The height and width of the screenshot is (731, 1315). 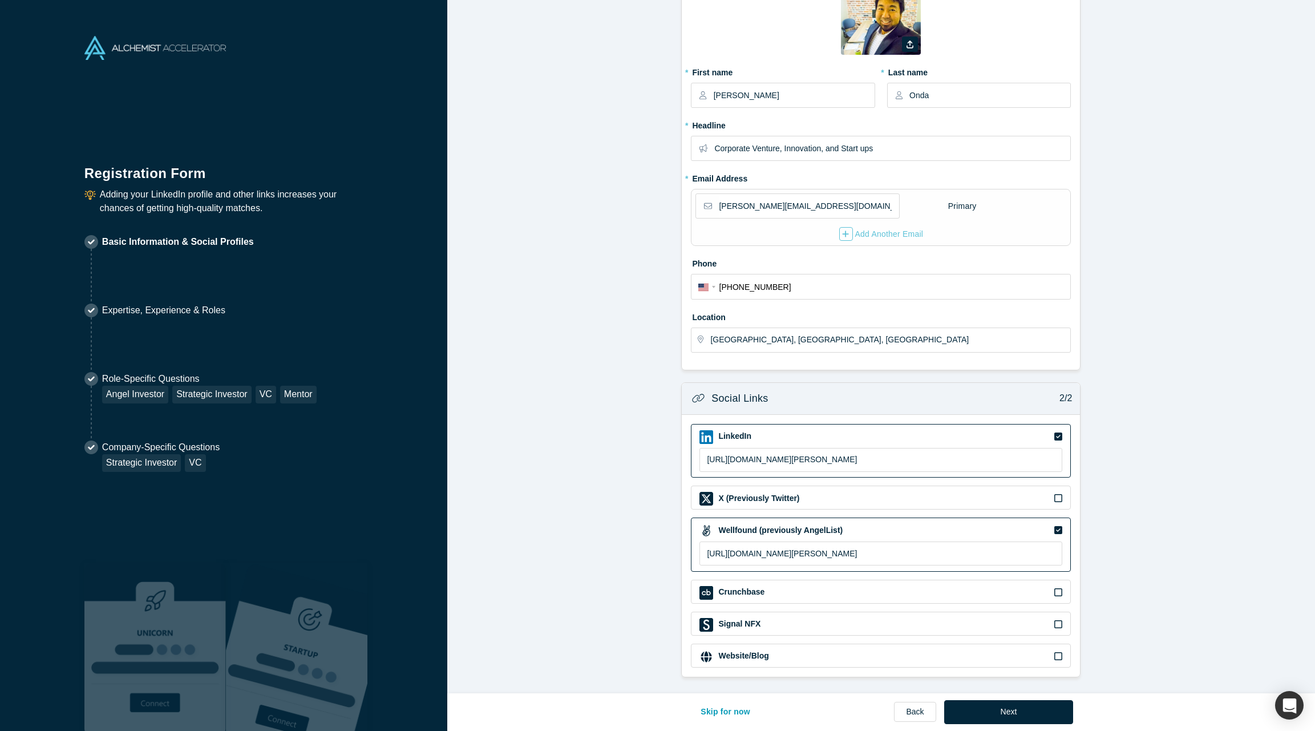 I want to click on p: Adding your LinkedIn profile and other links increases your chances of getting high-quality matches., so click(x=231, y=201).